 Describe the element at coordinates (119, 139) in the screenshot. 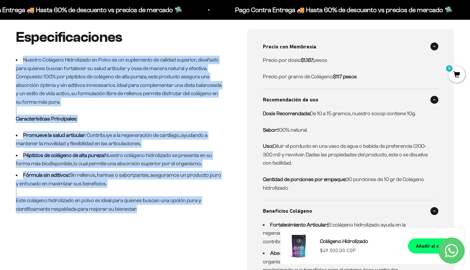

I see `li: : Contribuye a la regeneración de cartílago, ayudando a mantener la movilidad y flexibilidad en l...` at that location.